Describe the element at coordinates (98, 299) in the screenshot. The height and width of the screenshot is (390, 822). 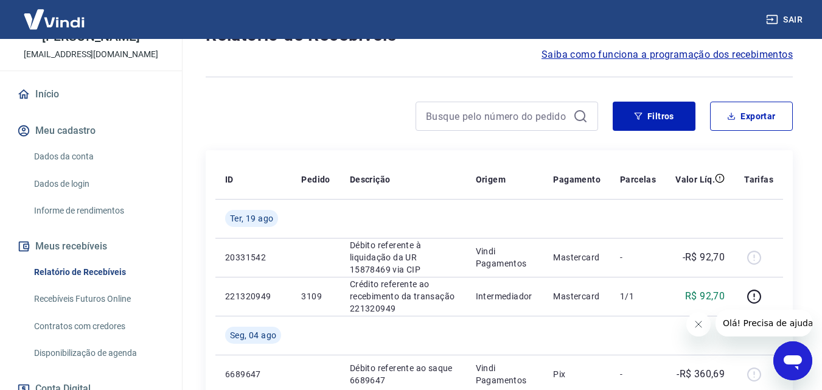
I see `a: Recebíveis Futuros Online` at that location.